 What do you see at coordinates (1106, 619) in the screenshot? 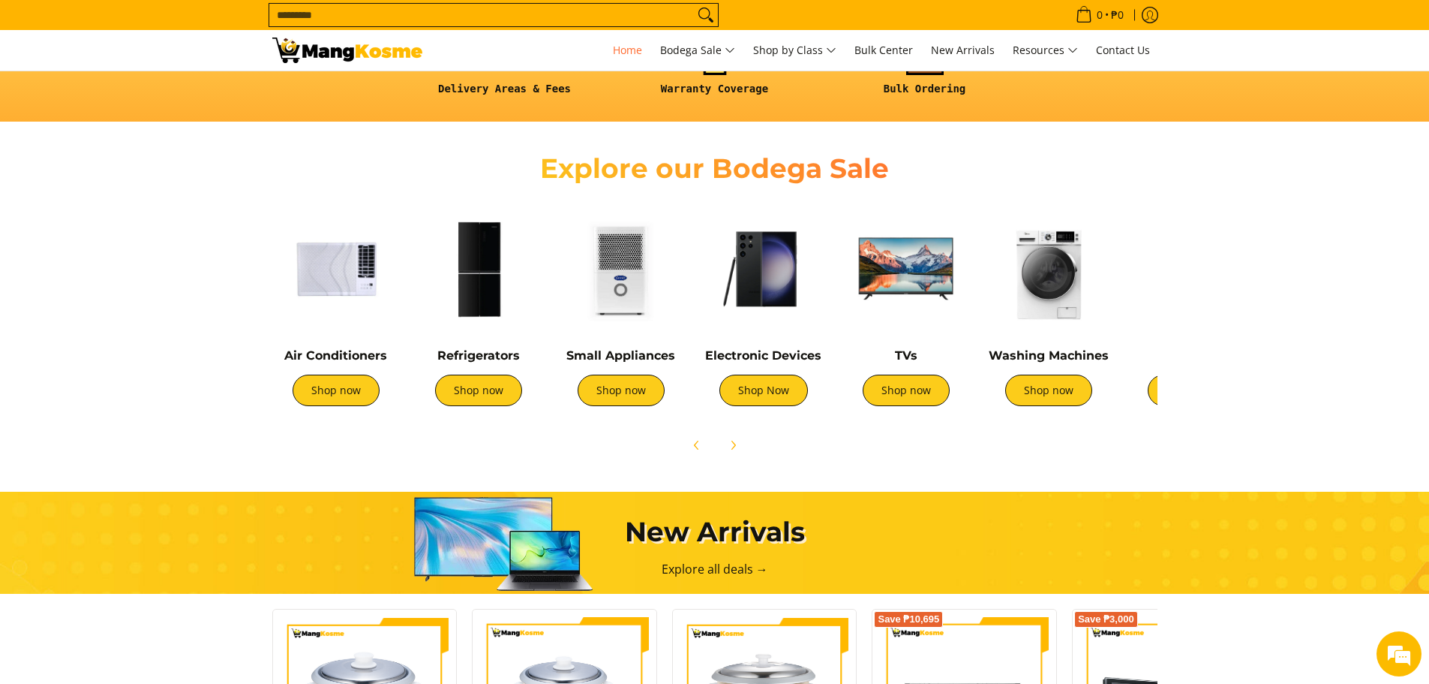
I see `span: Save ₱3,000` at bounding box center [1106, 619].